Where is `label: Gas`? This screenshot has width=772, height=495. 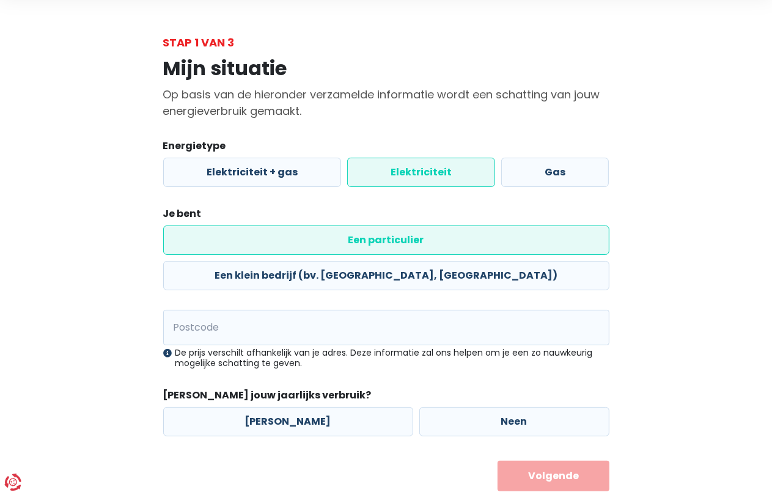
label: Gas is located at coordinates (555, 172).